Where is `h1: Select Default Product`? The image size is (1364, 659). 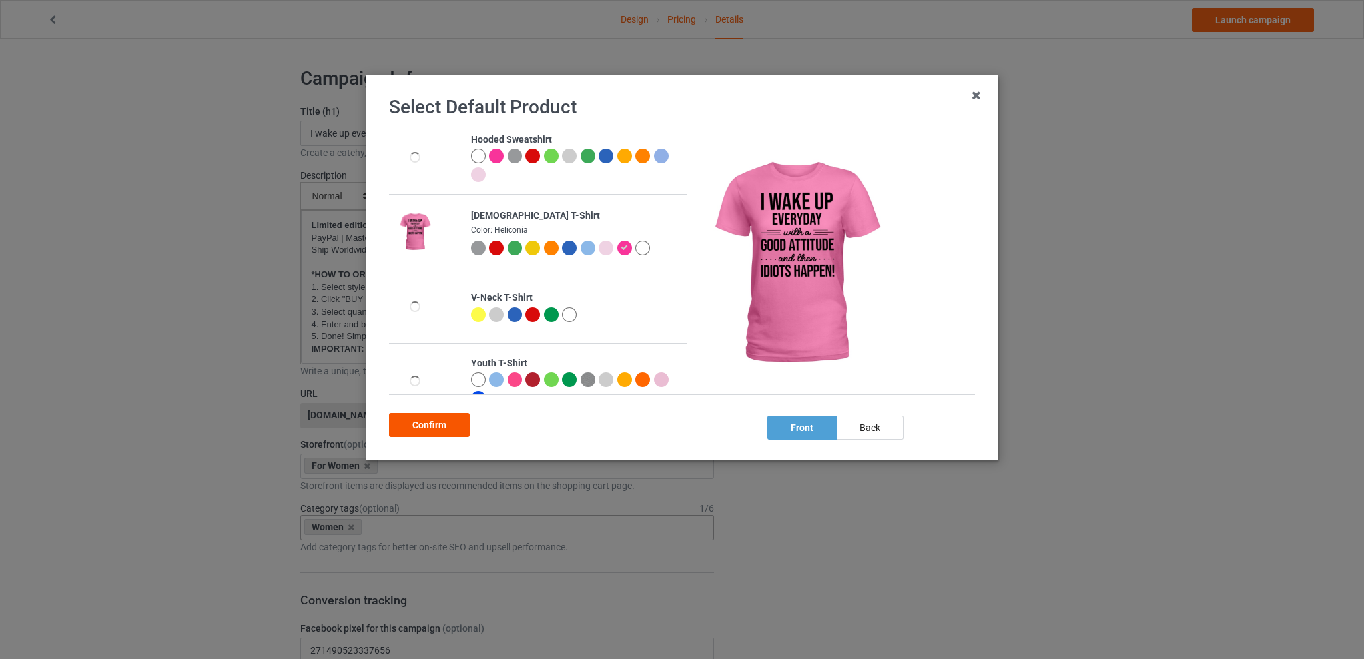
h1: Select Default Product is located at coordinates (682, 107).